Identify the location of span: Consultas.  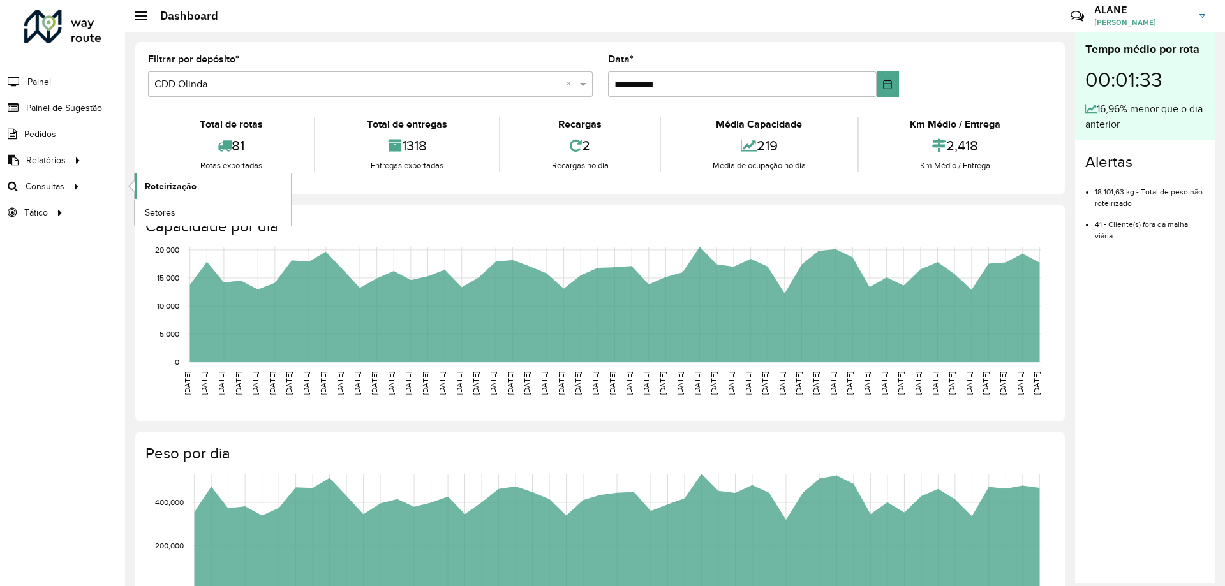
(45, 186).